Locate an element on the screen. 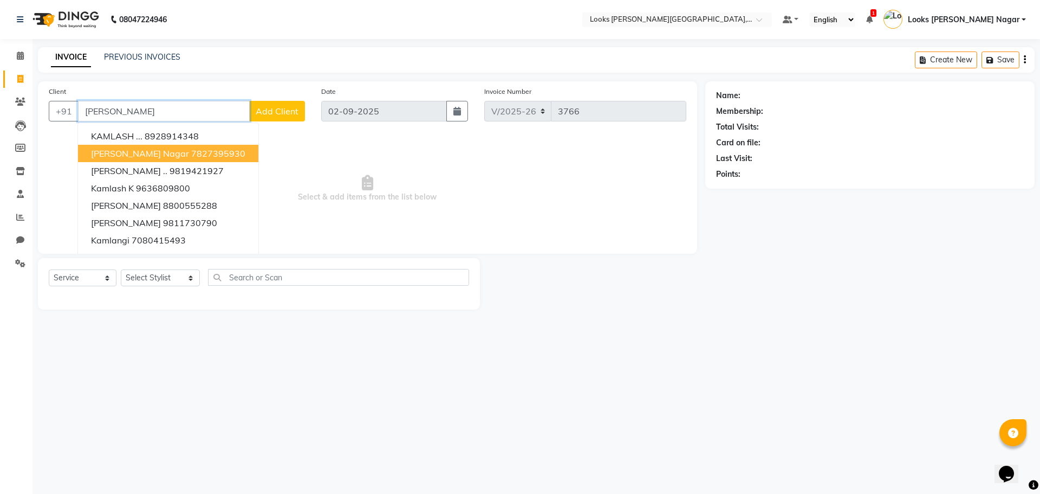  input: Search or Scan is located at coordinates (339, 277).